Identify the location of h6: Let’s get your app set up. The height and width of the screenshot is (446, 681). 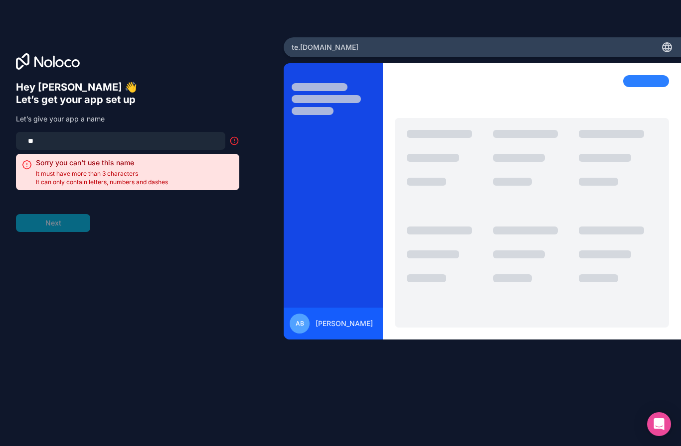
(128, 100).